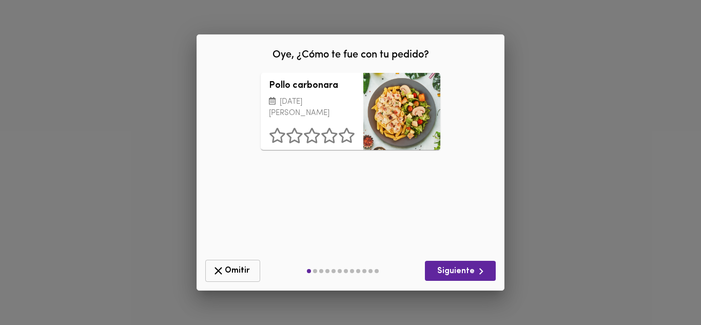 This screenshot has height=325, width=701. Describe the element at coordinates (233, 271) in the screenshot. I see `span: Omitir` at that location.